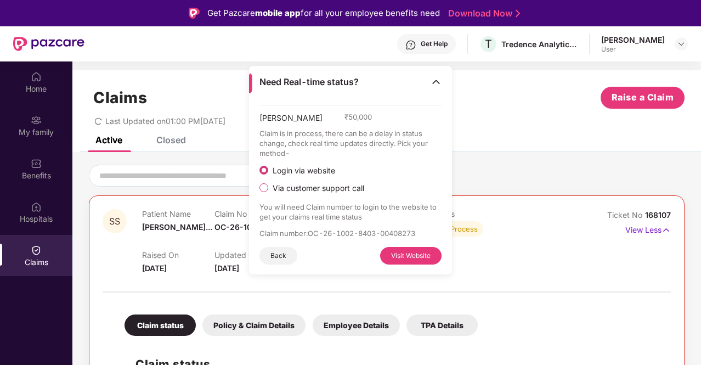  Describe the element at coordinates (98, 121) in the screenshot. I see `span: redo` at that location.